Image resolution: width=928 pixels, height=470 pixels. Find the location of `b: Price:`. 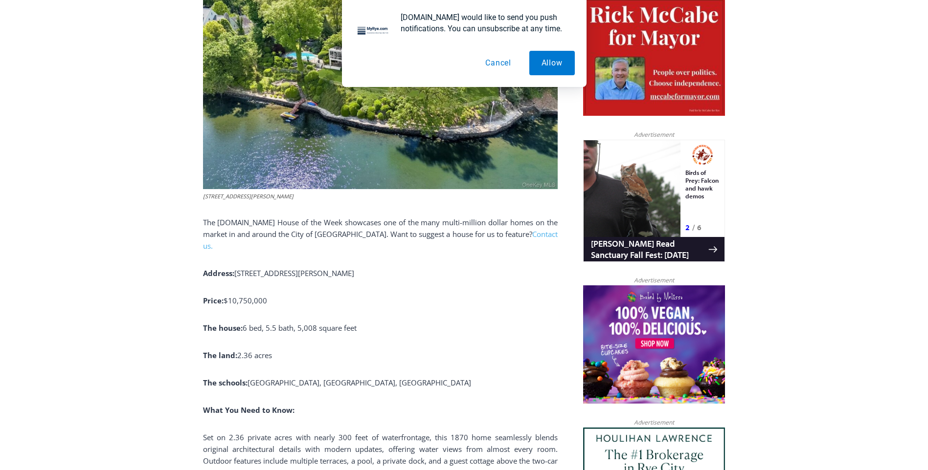

b: Price: is located at coordinates (213, 301).